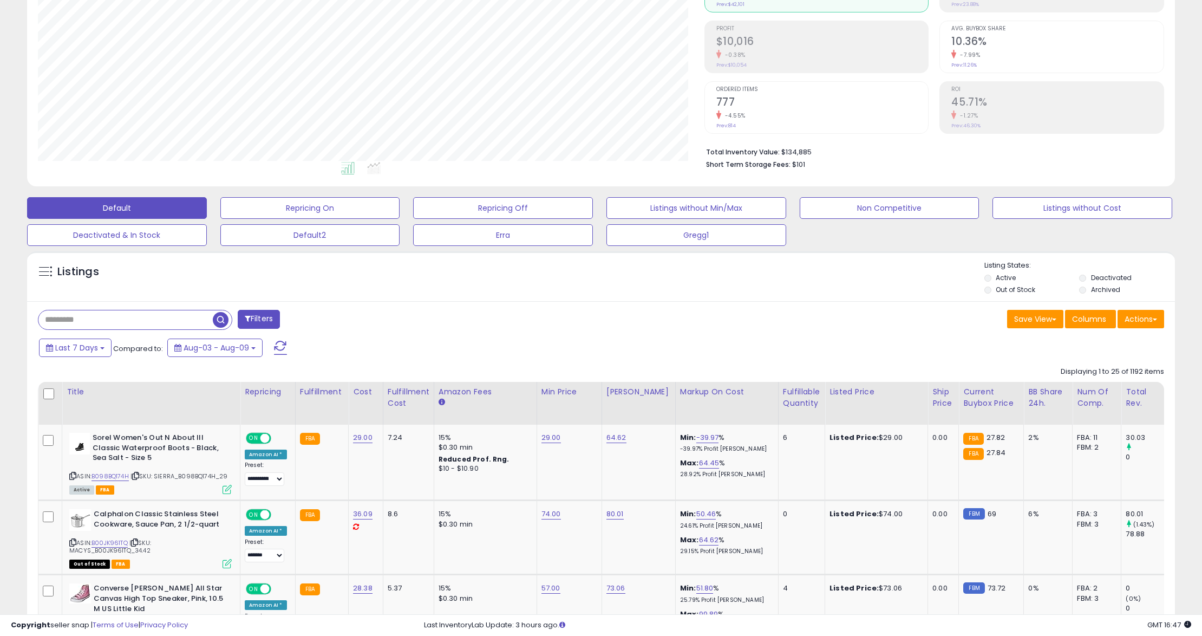 The height and width of the screenshot is (636, 1202). I want to click on th: The percentage added to the cost of goods (COGS) that forms the calculator for Min & Max prices., so click(727, 403).